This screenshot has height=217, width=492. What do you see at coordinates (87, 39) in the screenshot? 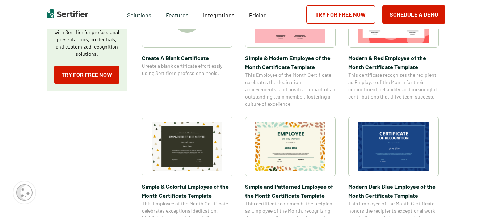
I see `p: Create a blank certificate with Sertifier for professional presentations, credentials, and custom...` at bounding box center [87, 39].